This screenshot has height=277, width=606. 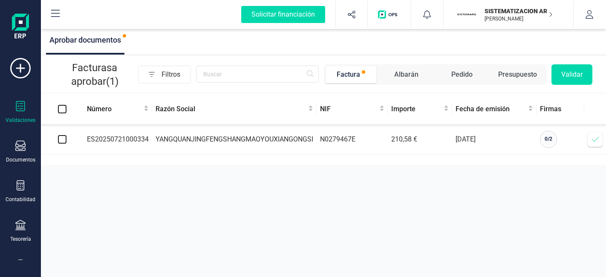 I want to click on span: Filtros, so click(x=176, y=75).